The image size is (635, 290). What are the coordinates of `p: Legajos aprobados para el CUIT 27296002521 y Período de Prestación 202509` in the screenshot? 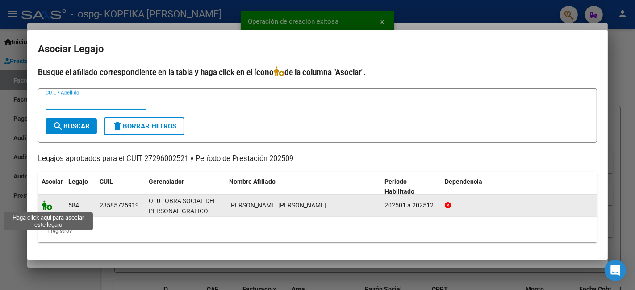 It's located at (318, 159).